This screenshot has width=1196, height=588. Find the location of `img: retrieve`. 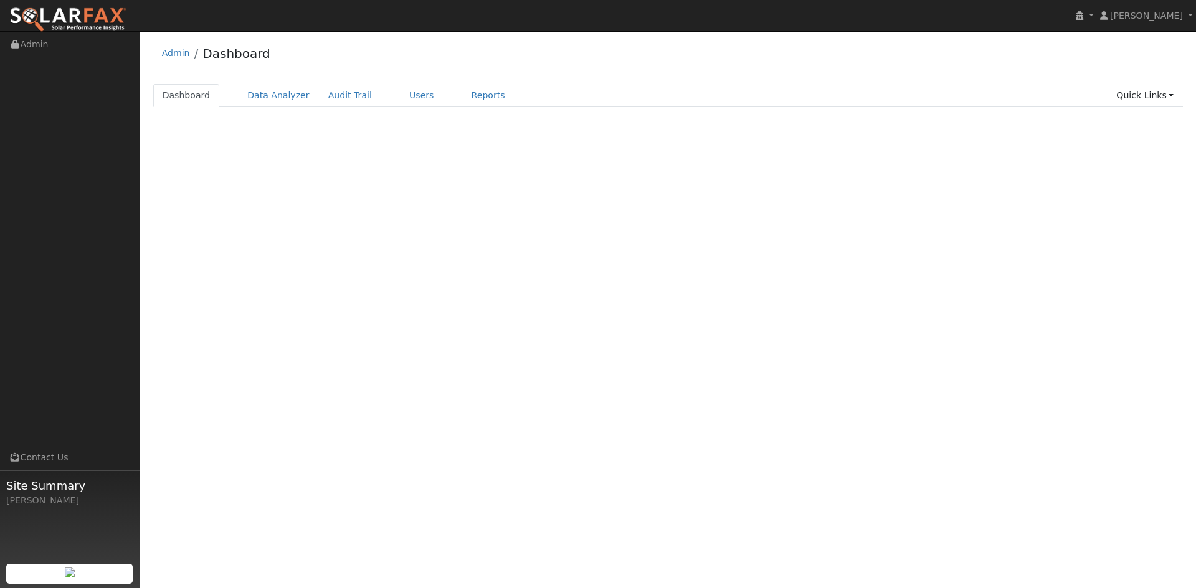

img: retrieve is located at coordinates (70, 573).